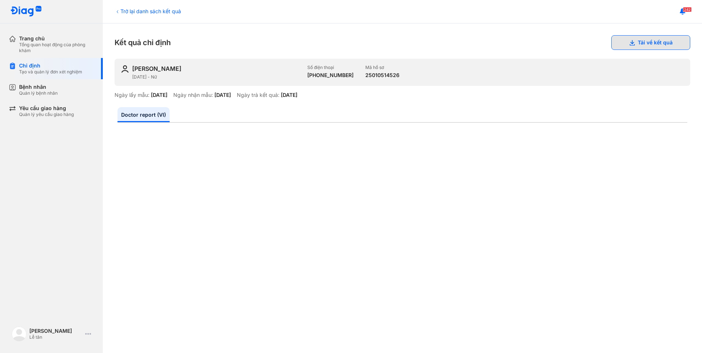 The width and height of the screenshot is (702, 353). I want to click on button: Tải về kết quả, so click(651, 43).